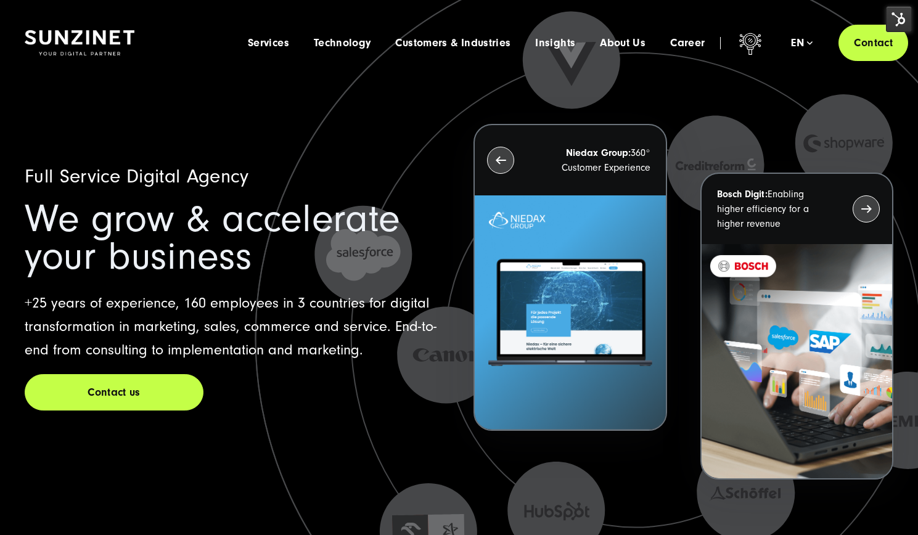 This screenshot has height=535, width=918. What do you see at coordinates (234, 327) in the screenshot?
I see `p: +25 years of experience, 160 employees in 3 countries for digital transformation in marketing, sa...` at bounding box center [234, 327].